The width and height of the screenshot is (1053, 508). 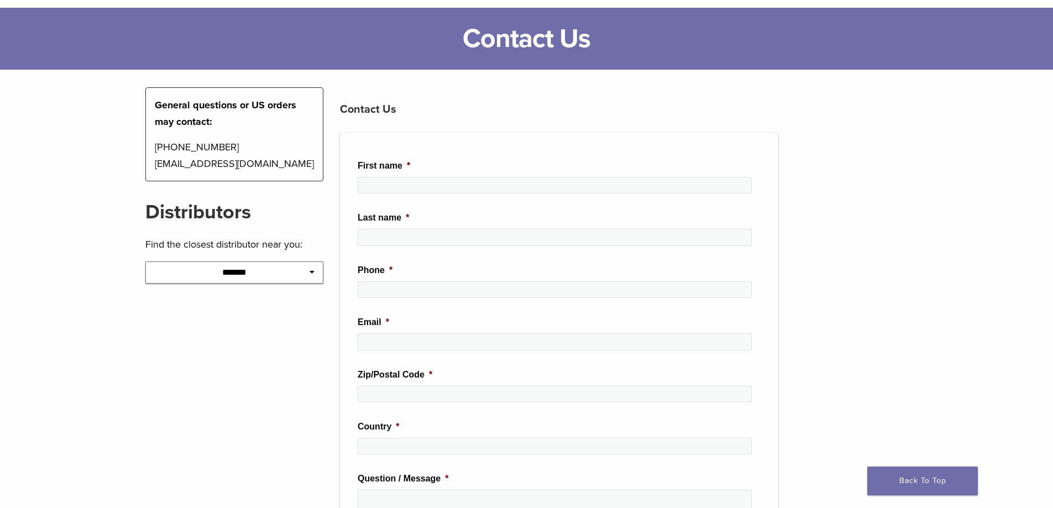 What do you see at coordinates (923, 481) in the screenshot?
I see `a: Back To Top` at bounding box center [923, 481].